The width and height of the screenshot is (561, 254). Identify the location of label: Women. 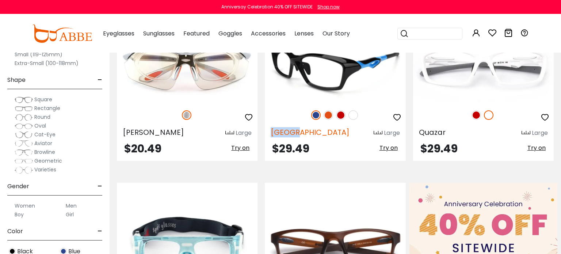
(25, 206).